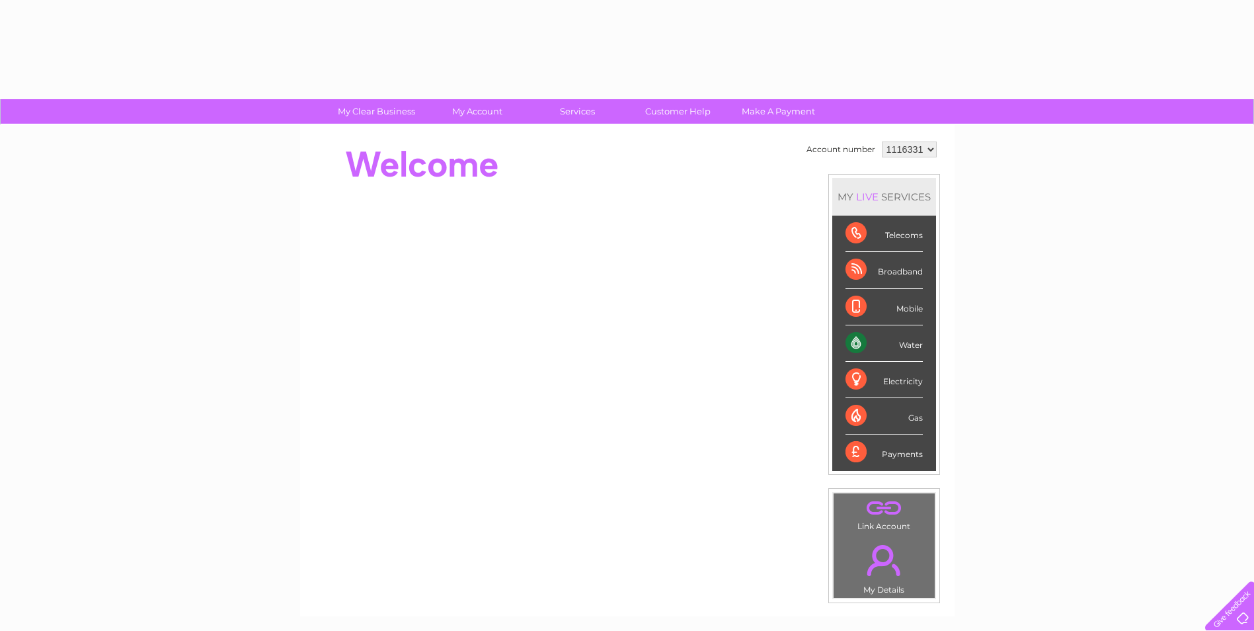 This screenshot has height=631, width=1254. I want to click on div: Electricity, so click(884, 379).